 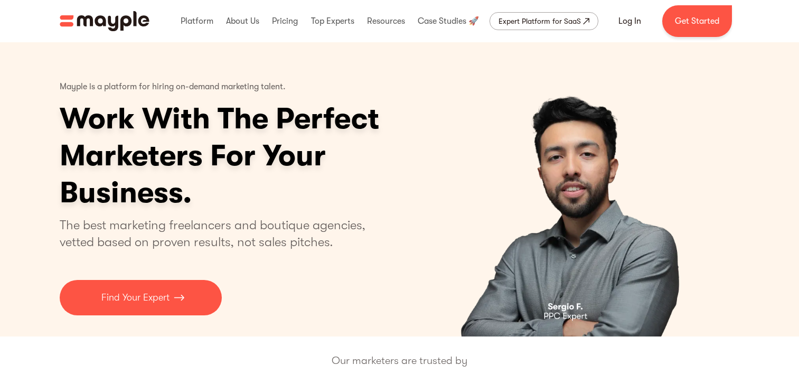 What do you see at coordinates (540, 21) in the screenshot?
I see `div: Expert Platform for SaaS` at bounding box center [540, 21].